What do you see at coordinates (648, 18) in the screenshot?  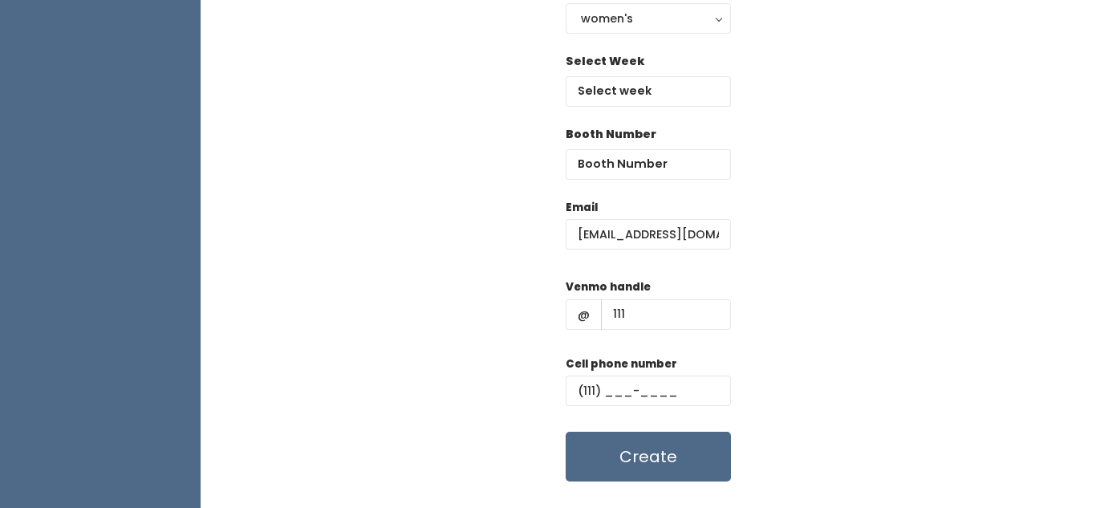 I see `div: women's` at bounding box center [648, 18].